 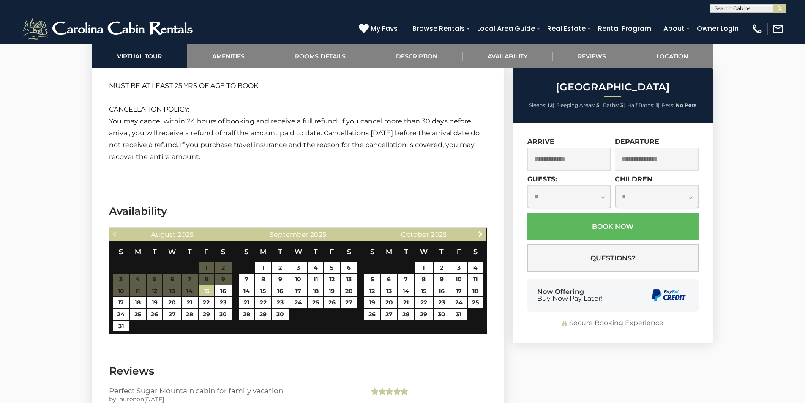 I want to click on a: 23, so click(x=280, y=303).